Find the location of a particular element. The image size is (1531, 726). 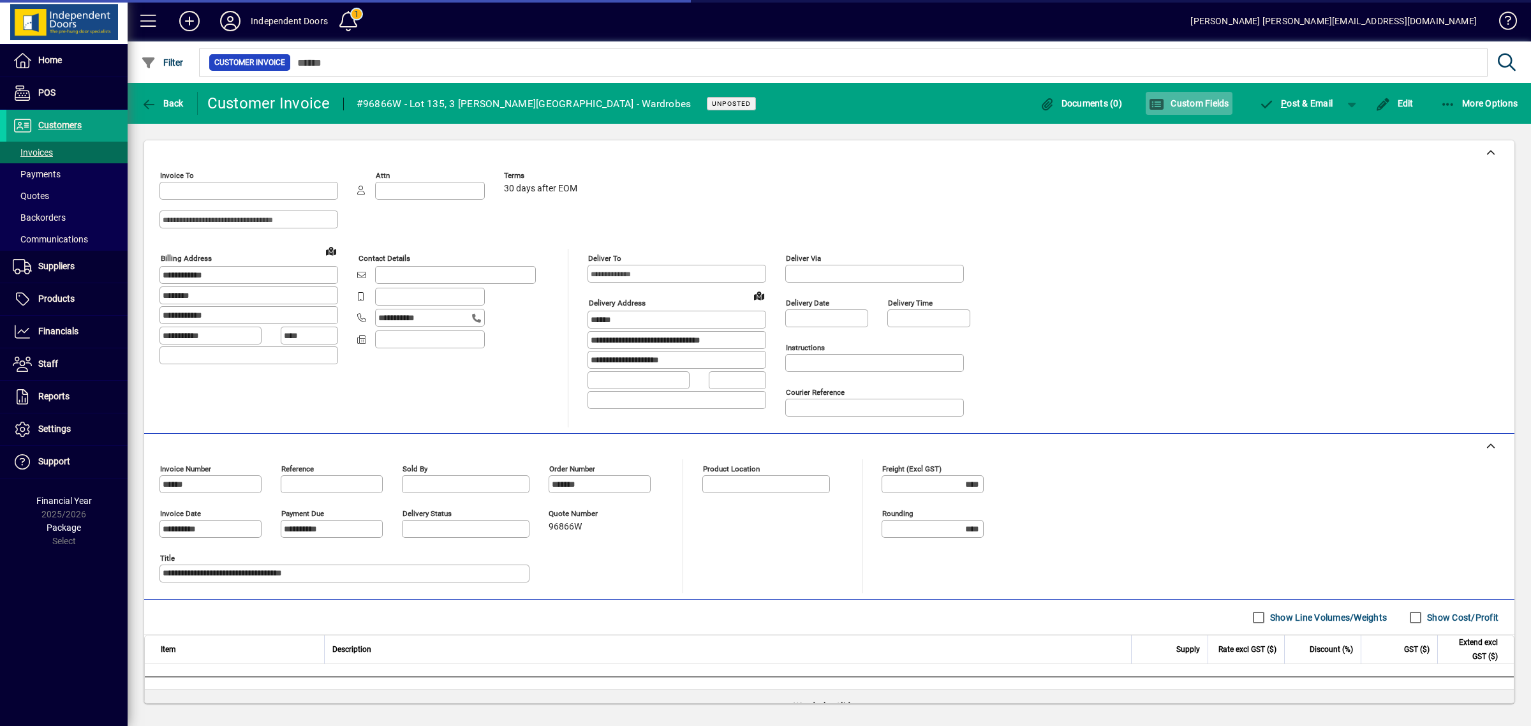

div: Independent Doors is located at coordinates (289, 21).